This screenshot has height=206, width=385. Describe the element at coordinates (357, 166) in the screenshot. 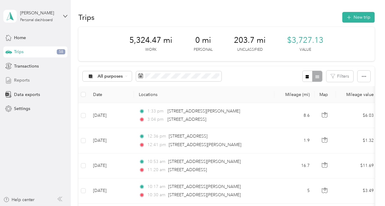

I see `td: $11.69` at that location.